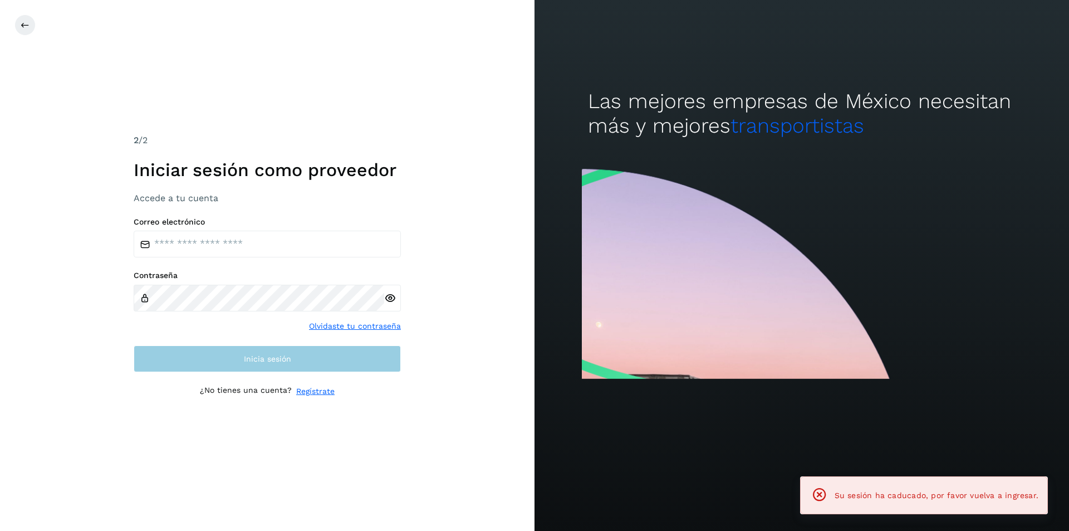 The height and width of the screenshot is (531, 1069). What do you see at coordinates (355, 326) in the screenshot?
I see `a: Olvidaste tu contraseña` at bounding box center [355, 326].